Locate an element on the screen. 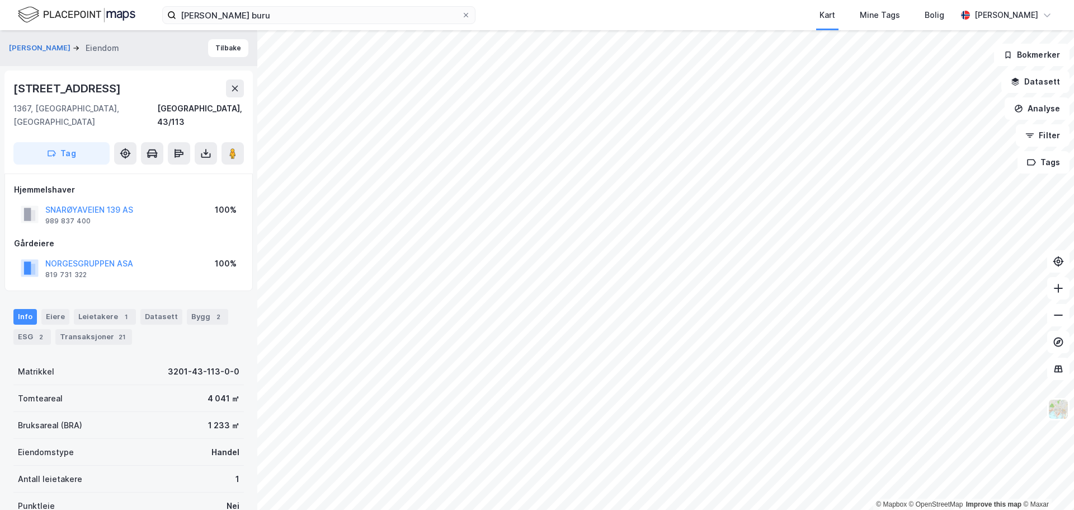  div: Matrikkel is located at coordinates (36, 371).